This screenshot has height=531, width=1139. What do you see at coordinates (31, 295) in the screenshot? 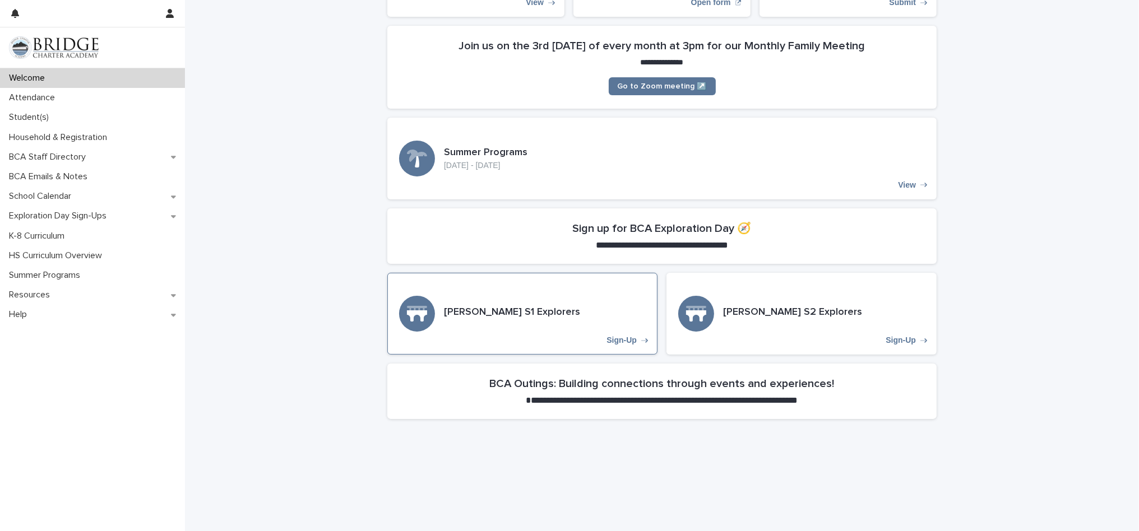
I see `p: Resources` at bounding box center [31, 295].